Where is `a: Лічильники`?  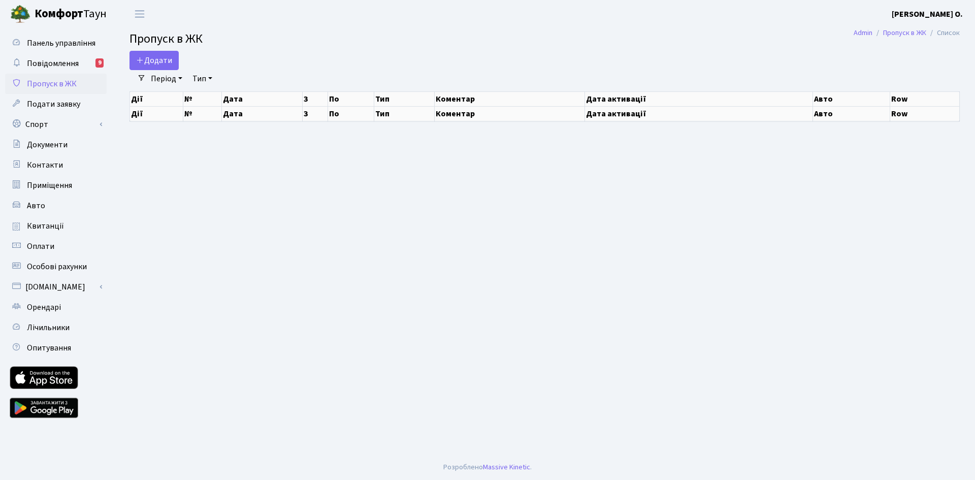 a: Лічильники is located at coordinates (56, 328).